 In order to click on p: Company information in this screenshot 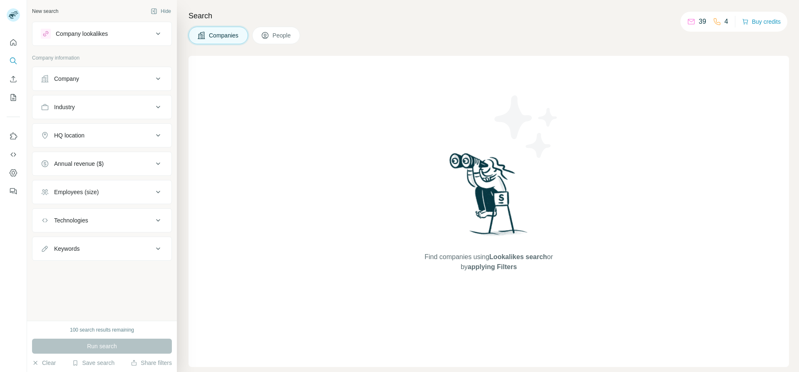, I will do `click(102, 58)`.